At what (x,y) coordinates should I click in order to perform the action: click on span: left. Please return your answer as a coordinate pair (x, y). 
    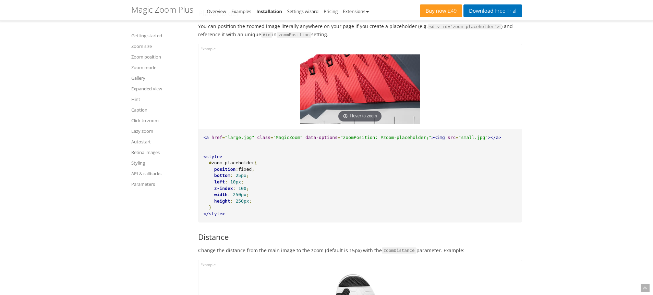
    Looking at the image, I should click on (219, 182).